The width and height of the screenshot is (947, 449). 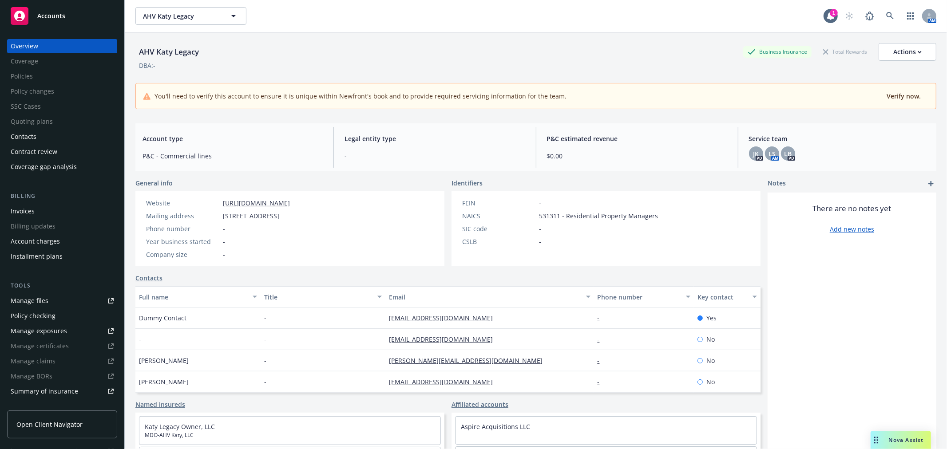 What do you see at coordinates (62, 346) in the screenshot?
I see `span: Manage certificates` at bounding box center [62, 346].